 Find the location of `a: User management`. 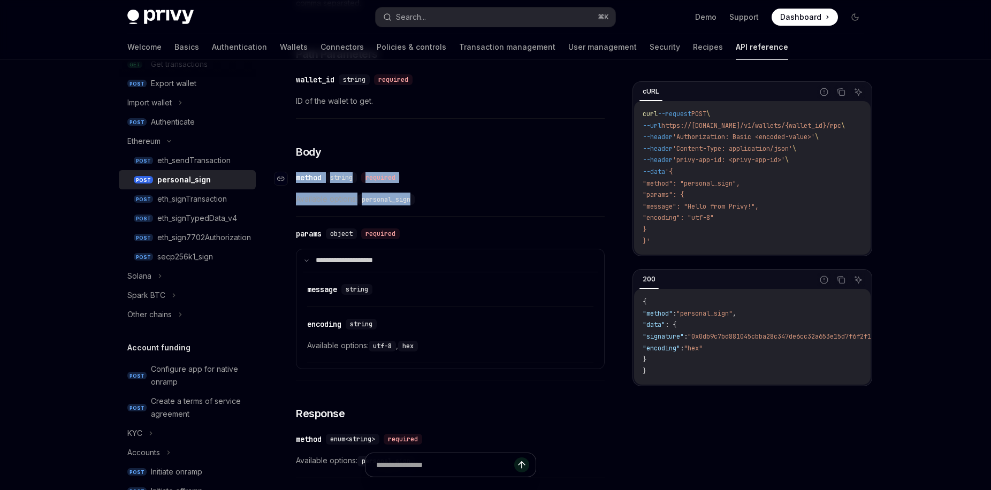

a: User management is located at coordinates (602, 47).